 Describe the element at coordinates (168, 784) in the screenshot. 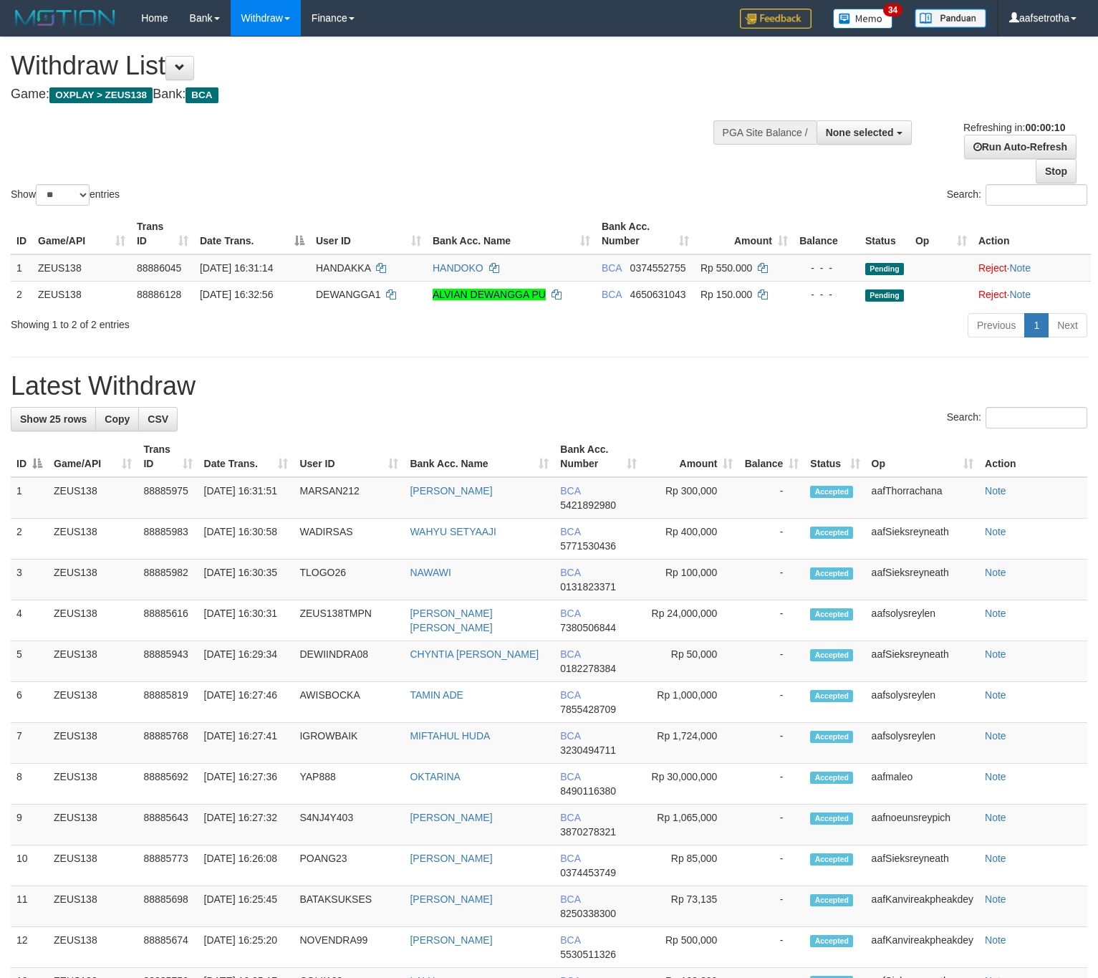

I see `td: 88885692` at that location.